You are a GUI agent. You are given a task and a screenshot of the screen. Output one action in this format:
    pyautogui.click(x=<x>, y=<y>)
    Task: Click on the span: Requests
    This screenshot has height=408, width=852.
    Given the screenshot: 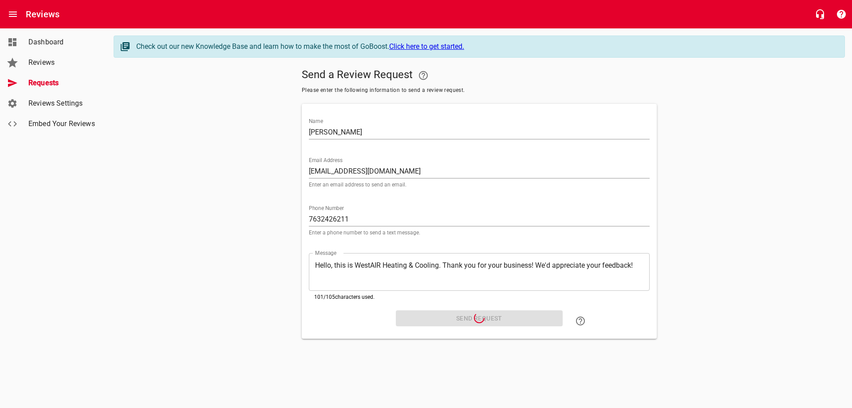 What is the action you would take?
    pyautogui.click(x=62, y=83)
    